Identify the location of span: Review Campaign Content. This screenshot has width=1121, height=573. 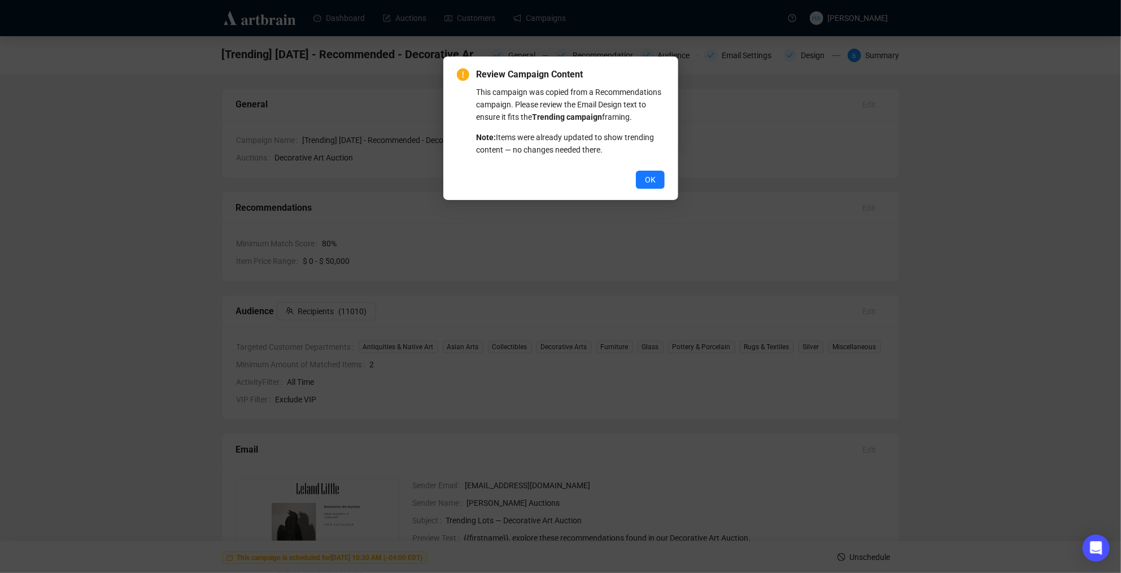
(571, 75).